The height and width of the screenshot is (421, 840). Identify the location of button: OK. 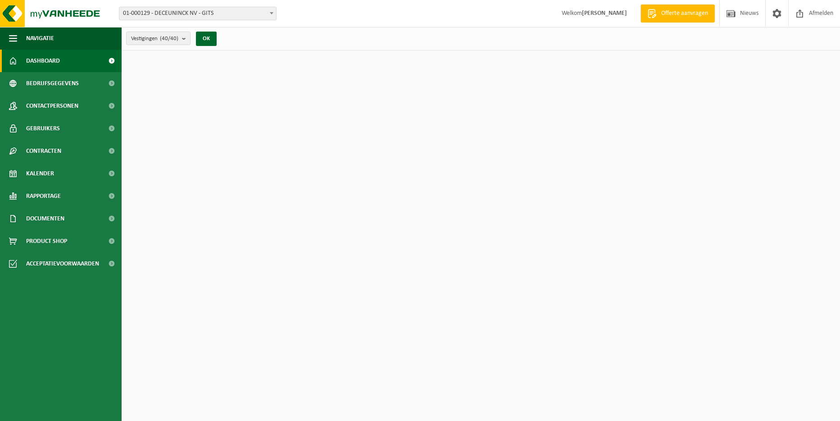
(206, 39).